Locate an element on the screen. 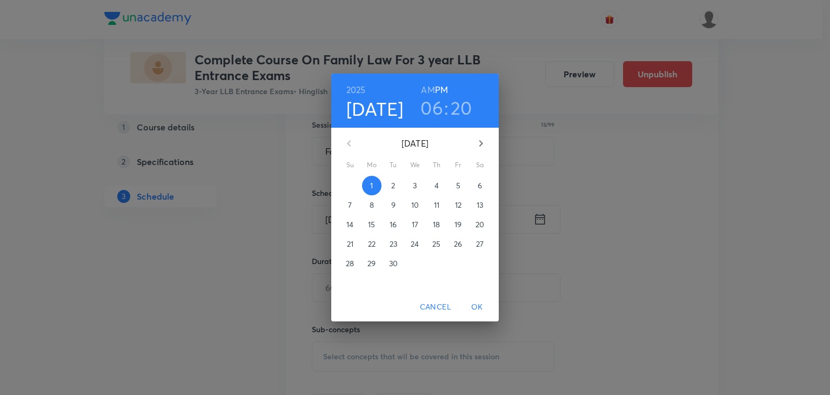 This screenshot has width=830, height=395. button: 19 is located at coordinates (458, 224).